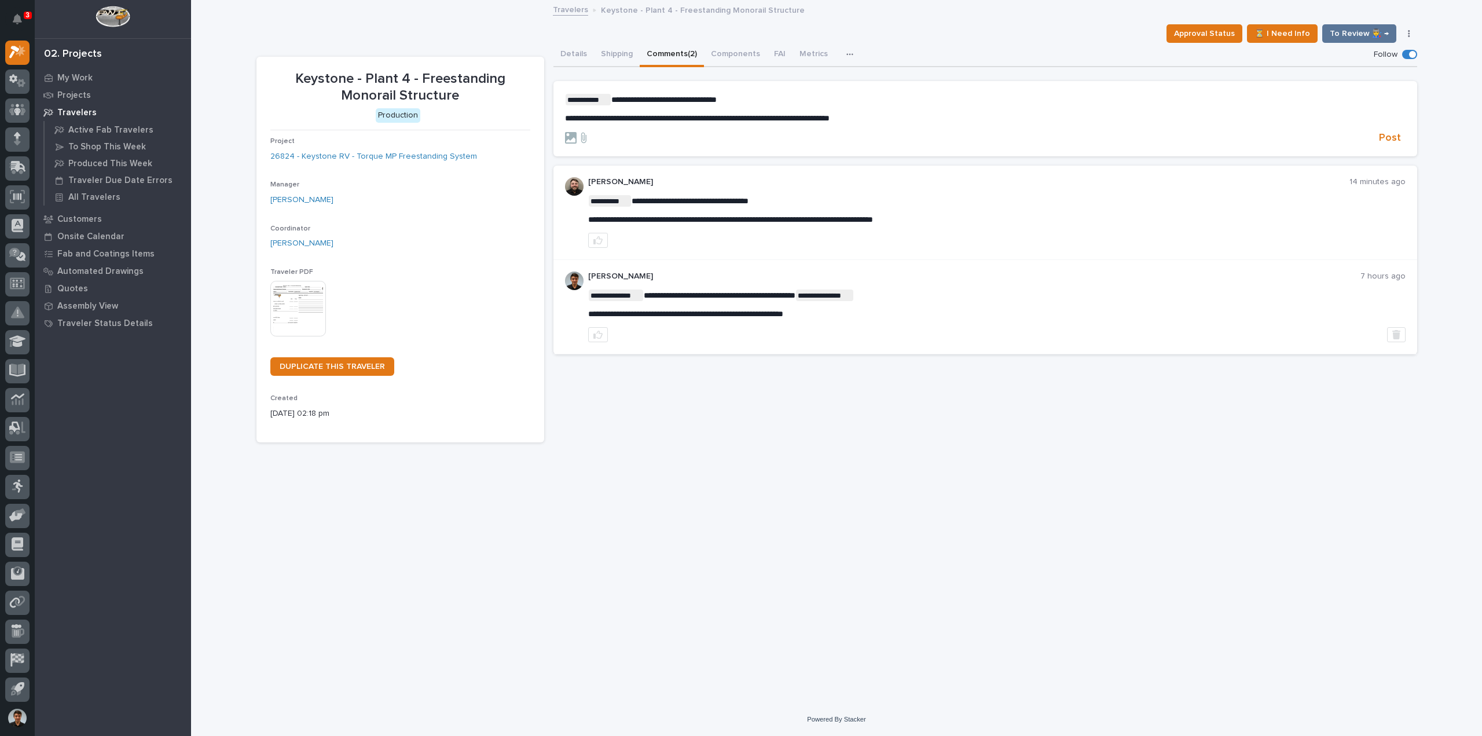  I want to click on a: Traveler Due Date Errors, so click(118, 180).